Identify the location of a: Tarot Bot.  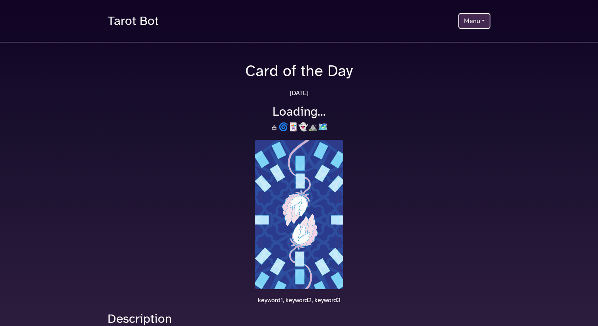
(133, 21).